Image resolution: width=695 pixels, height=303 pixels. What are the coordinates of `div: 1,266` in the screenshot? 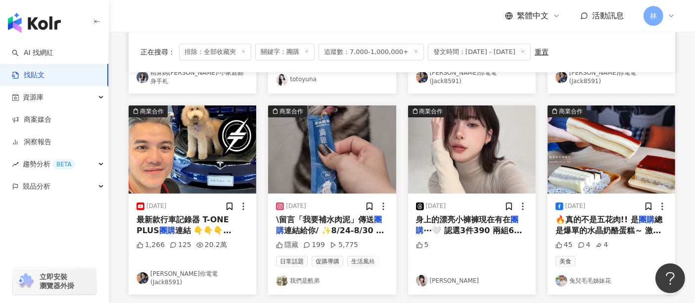 It's located at (150, 245).